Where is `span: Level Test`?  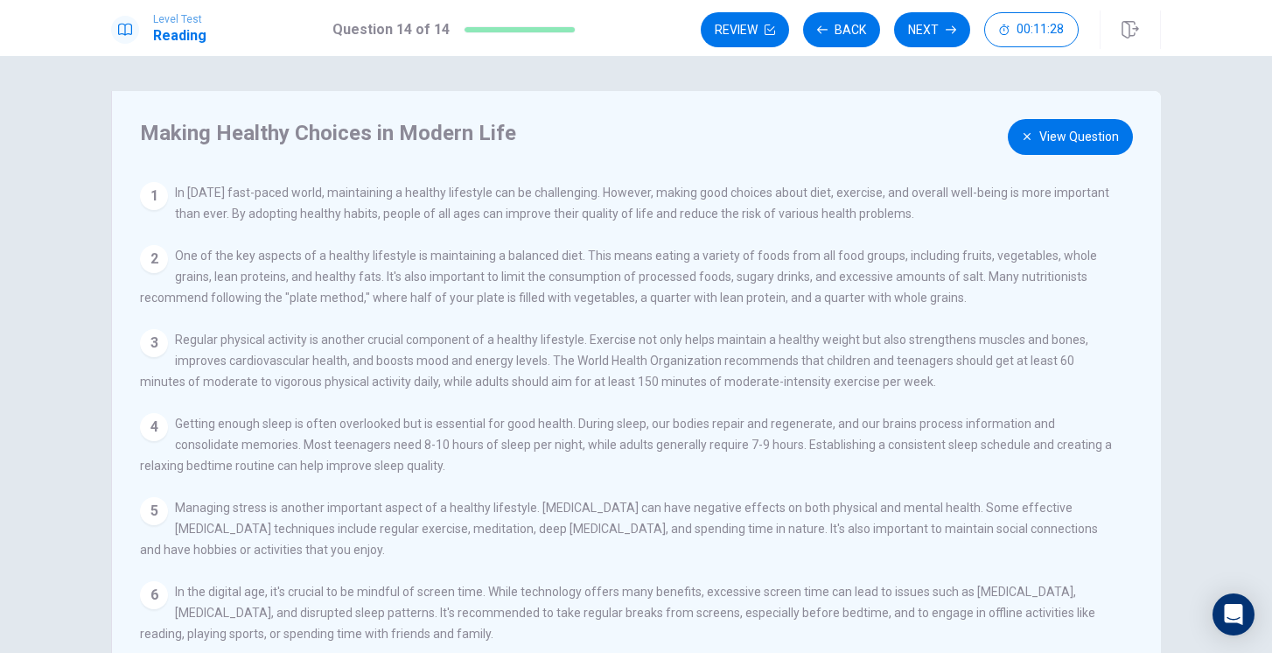 span: Level Test is located at coordinates (179, 19).